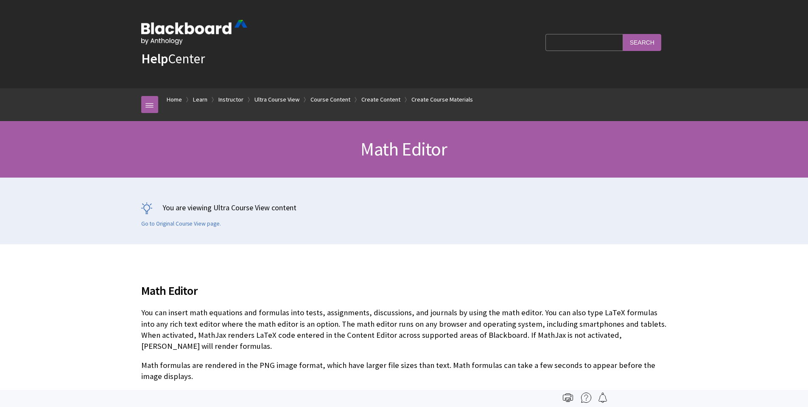  What do you see at coordinates (200, 99) in the screenshot?
I see `a: Learn` at bounding box center [200, 99].